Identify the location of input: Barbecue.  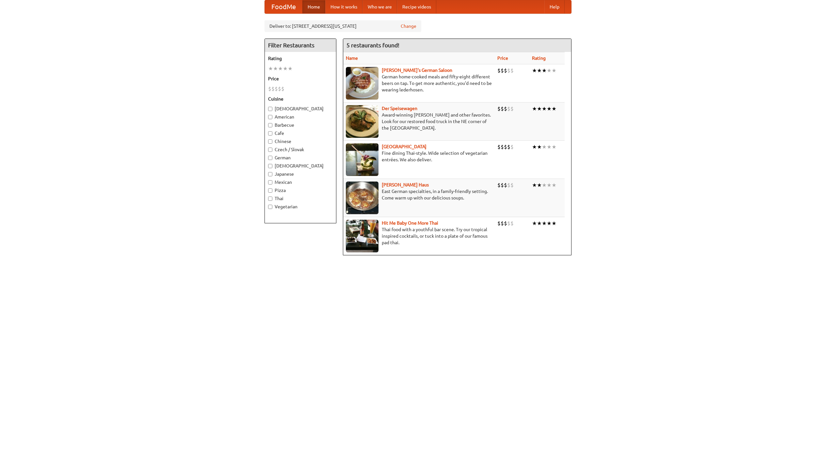
(270, 125).